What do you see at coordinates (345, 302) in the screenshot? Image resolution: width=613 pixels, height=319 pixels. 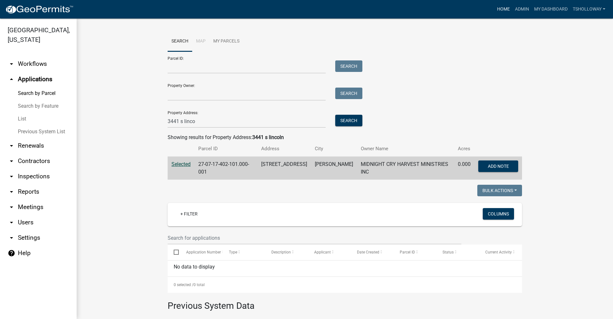 I see `h3: Previous System Data` at bounding box center [345, 302].